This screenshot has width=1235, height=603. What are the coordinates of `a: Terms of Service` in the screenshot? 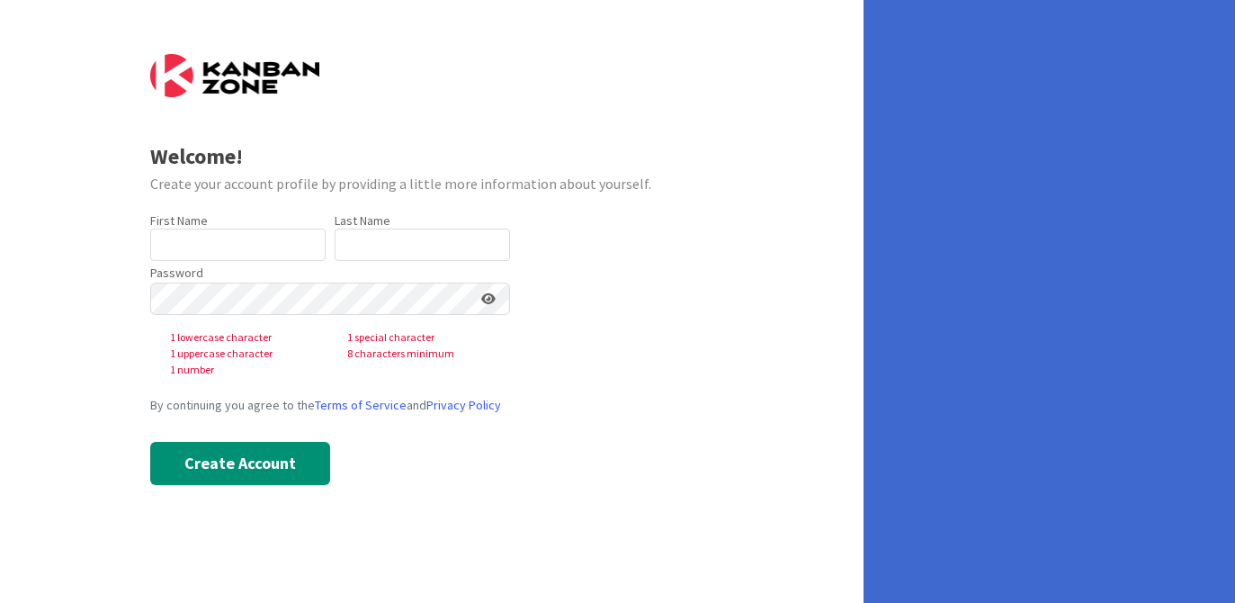 It's located at (361, 405).